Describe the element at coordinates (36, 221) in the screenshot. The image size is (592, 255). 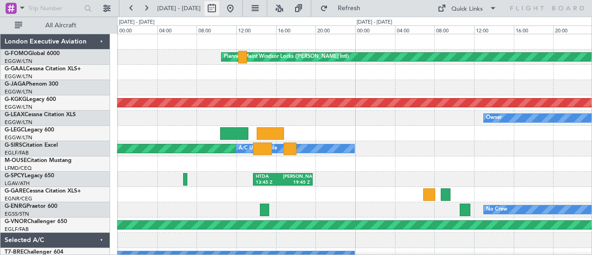
I see `a: G-VNORChallenger 650` at that location.